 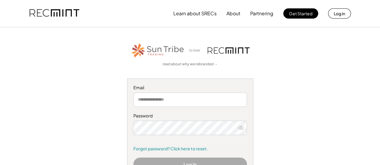 I want to click on div: Email, so click(x=190, y=88).